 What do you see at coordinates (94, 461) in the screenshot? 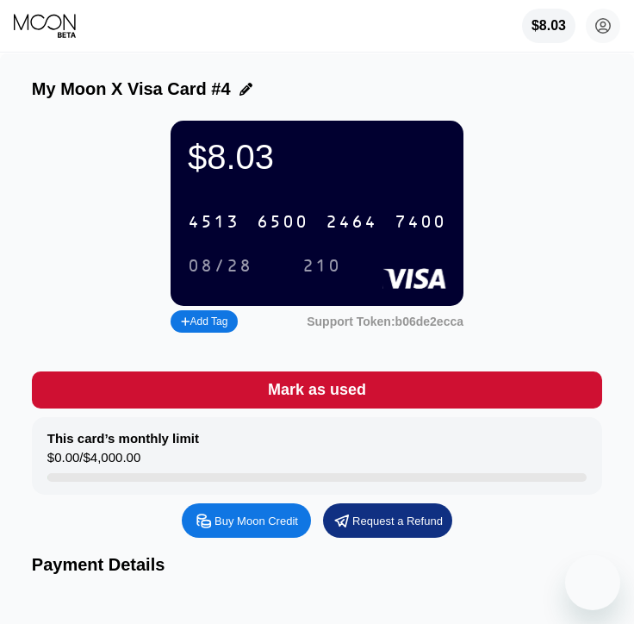
I see `div: $0.00 / $4,000.00` at bounding box center [94, 461].